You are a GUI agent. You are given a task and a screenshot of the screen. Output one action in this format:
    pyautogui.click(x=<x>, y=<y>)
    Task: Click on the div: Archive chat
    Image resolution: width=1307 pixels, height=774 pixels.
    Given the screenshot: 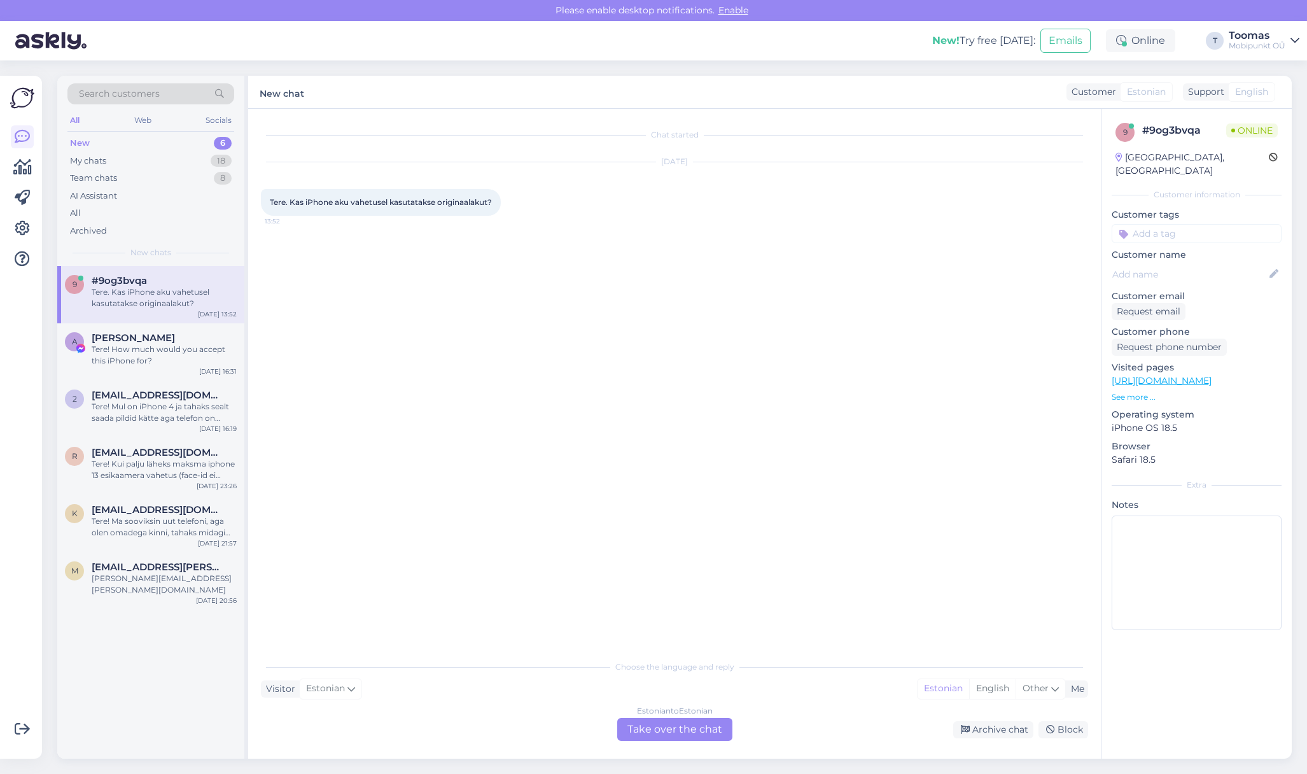 What is the action you would take?
    pyautogui.click(x=993, y=729)
    